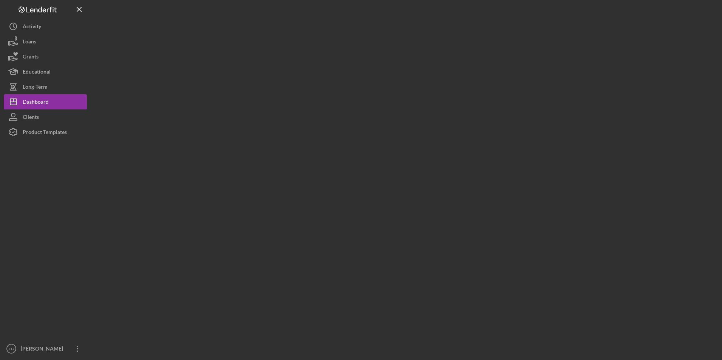  What do you see at coordinates (11, 349) in the screenshot?
I see `text: LG` at bounding box center [11, 349].